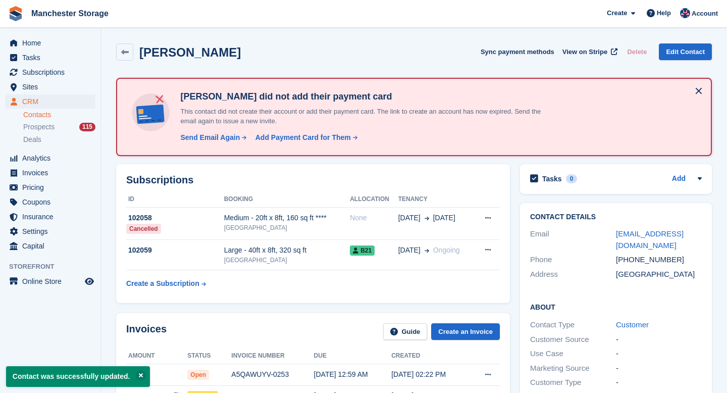 The height and width of the screenshot is (393, 727). What do you see at coordinates (573, 325) in the screenshot?
I see `div: Contact Type` at bounding box center [573, 325].